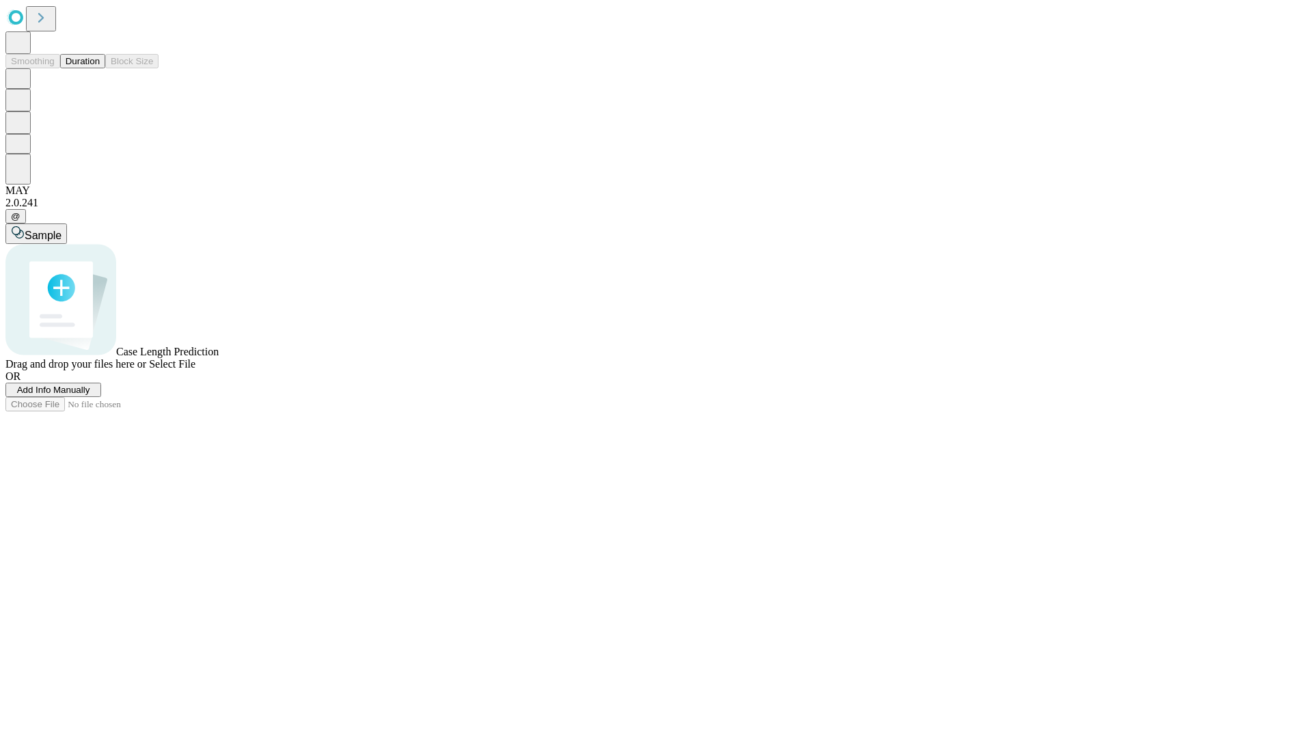 The height and width of the screenshot is (738, 1312). Describe the element at coordinates (172, 364) in the screenshot. I see `span: Select File` at that location.